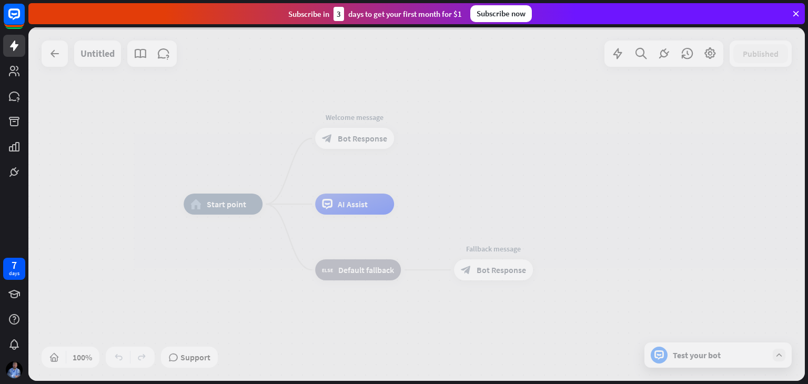 The width and height of the screenshot is (808, 384). What do you see at coordinates (14, 274) in the screenshot?
I see `div: days` at bounding box center [14, 274].